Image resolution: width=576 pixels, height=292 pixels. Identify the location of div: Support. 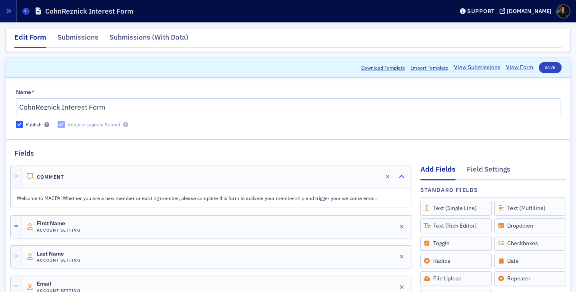
(481, 11).